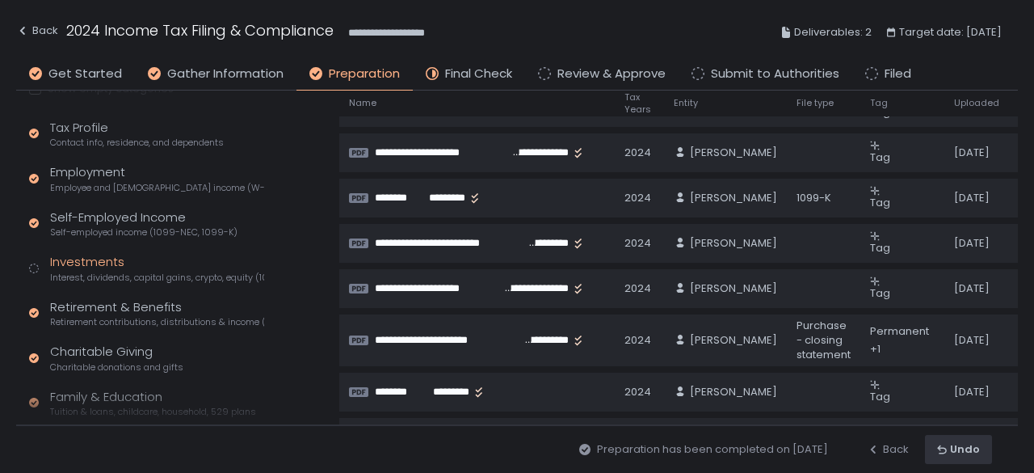 The width and height of the screenshot is (1034, 473). What do you see at coordinates (153, 403) in the screenshot?
I see `div: Family & Education` at bounding box center [153, 403].